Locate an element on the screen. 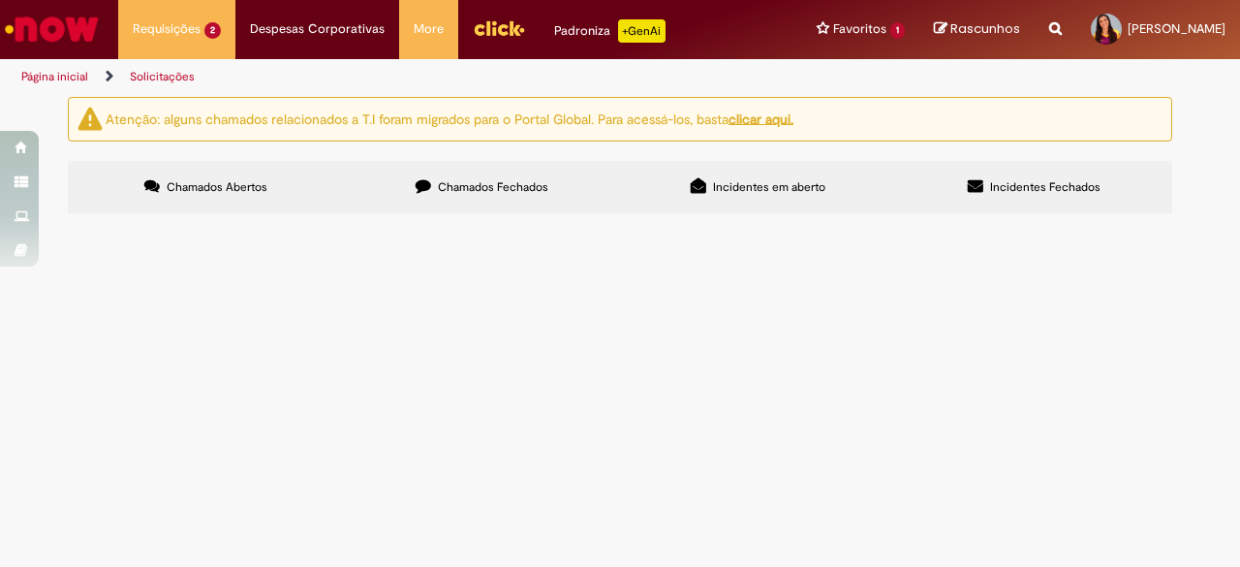  ng-bind-html: Atenção: alguns chamados relacionados a T.I foram migrados para o Portal Global. Para acessá-los,... is located at coordinates (449, 118).